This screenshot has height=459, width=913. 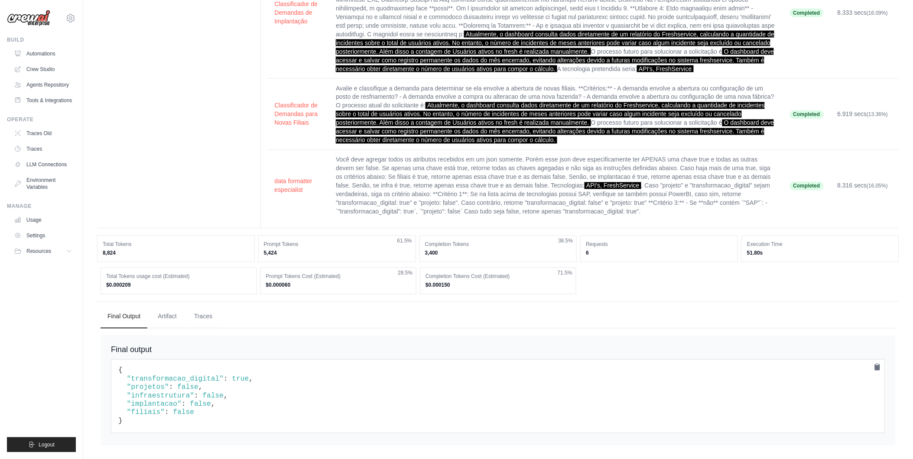 What do you see at coordinates (43, 54) in the screenshot?
I see `a: Automations` at bounding box center [43, 54].